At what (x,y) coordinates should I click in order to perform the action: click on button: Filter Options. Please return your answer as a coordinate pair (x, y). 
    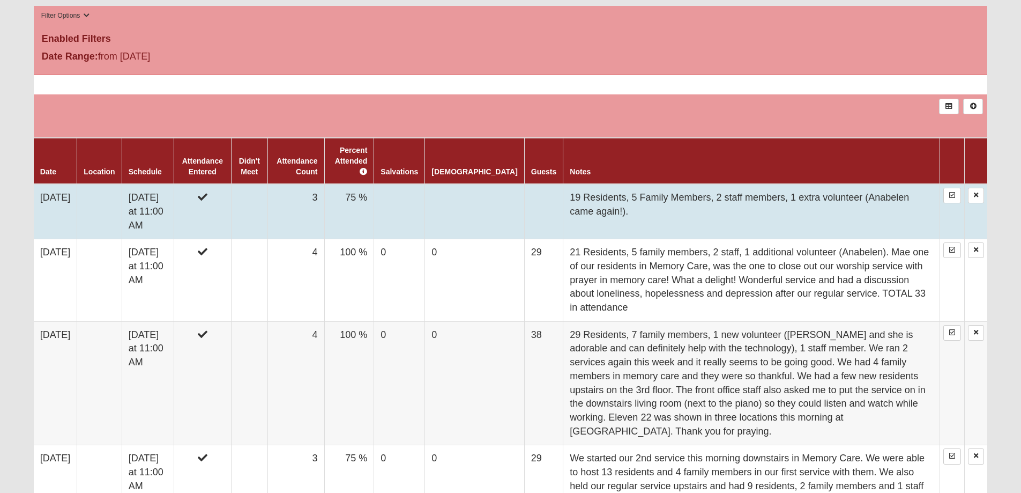
    Looking at the image, I should click on (65, 16).